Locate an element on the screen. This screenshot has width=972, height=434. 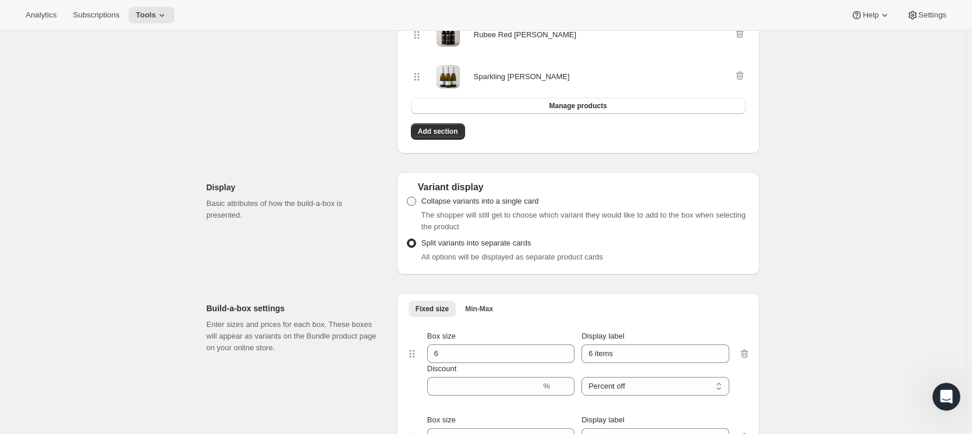
button: Home is located at coordinates (214, 16).